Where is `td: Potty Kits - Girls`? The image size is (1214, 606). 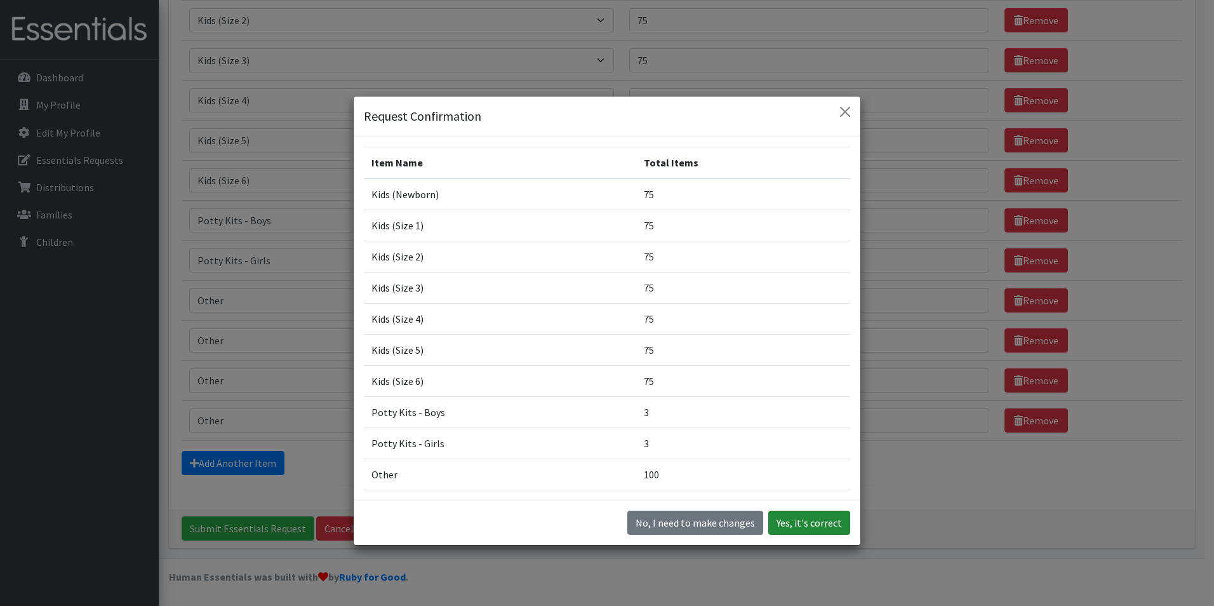 td: Potty Kits - Girls is located at coordinates (500, 443).